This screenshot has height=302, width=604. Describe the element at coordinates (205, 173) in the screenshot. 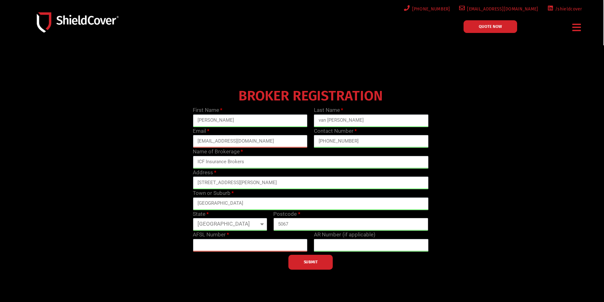

I see `label: Address` at that location.